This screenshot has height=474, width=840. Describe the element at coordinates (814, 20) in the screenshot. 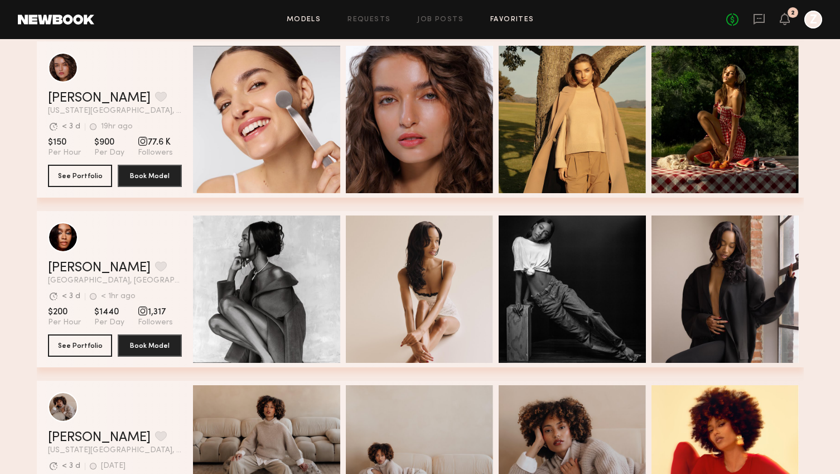

I see `a: Z` at that location.